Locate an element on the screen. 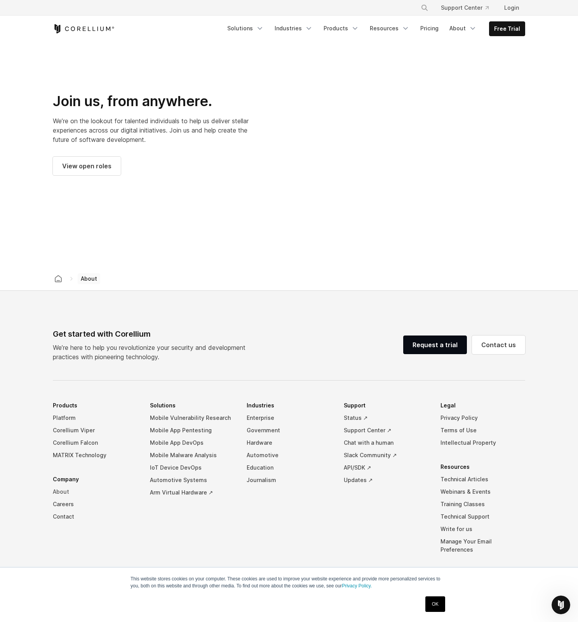  a: Support Center is located at coordinates (465, 8).